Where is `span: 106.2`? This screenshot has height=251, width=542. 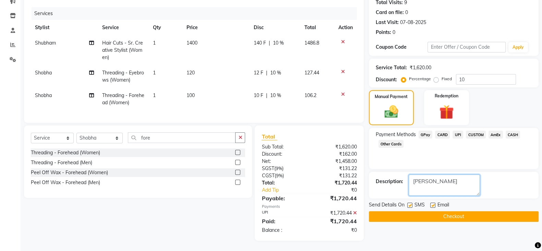 span: 106.2 is located at coordinates (310, 95).